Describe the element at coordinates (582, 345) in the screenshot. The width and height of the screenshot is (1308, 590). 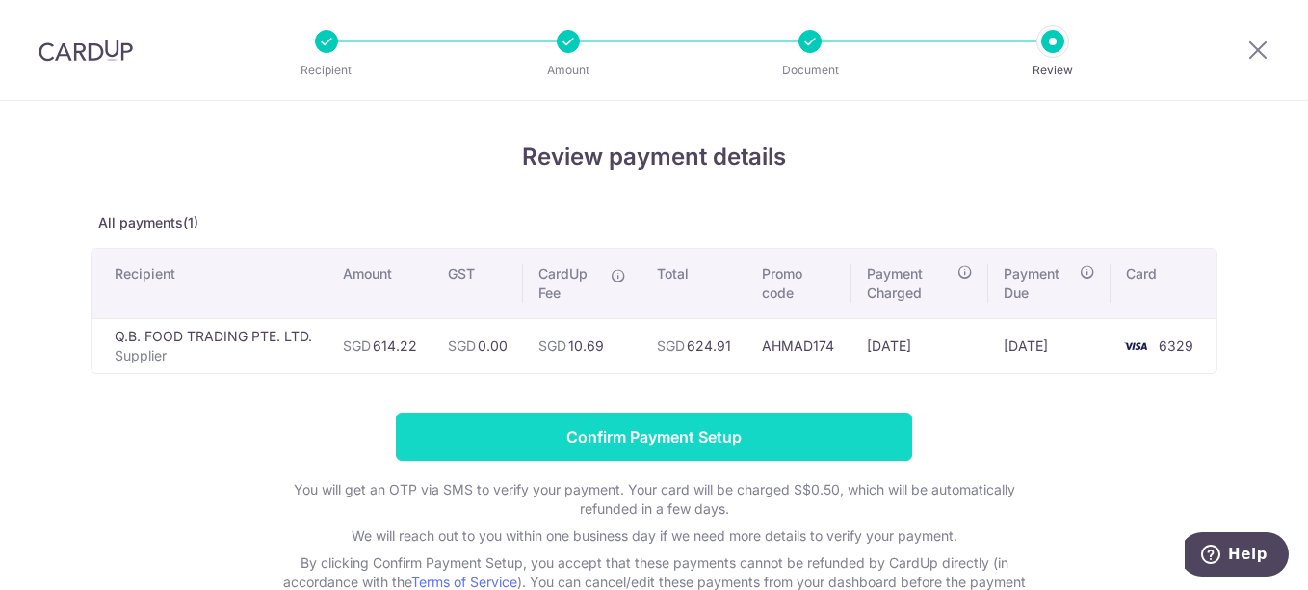
I see `td: 10.69` at that location.